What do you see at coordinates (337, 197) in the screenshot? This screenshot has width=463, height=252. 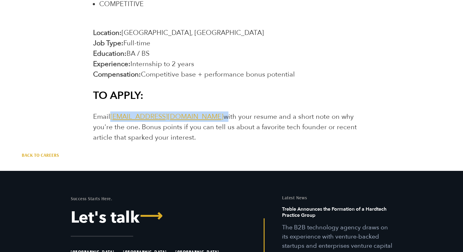 I see `h5: Latest News` at bounding box center [337, 197].